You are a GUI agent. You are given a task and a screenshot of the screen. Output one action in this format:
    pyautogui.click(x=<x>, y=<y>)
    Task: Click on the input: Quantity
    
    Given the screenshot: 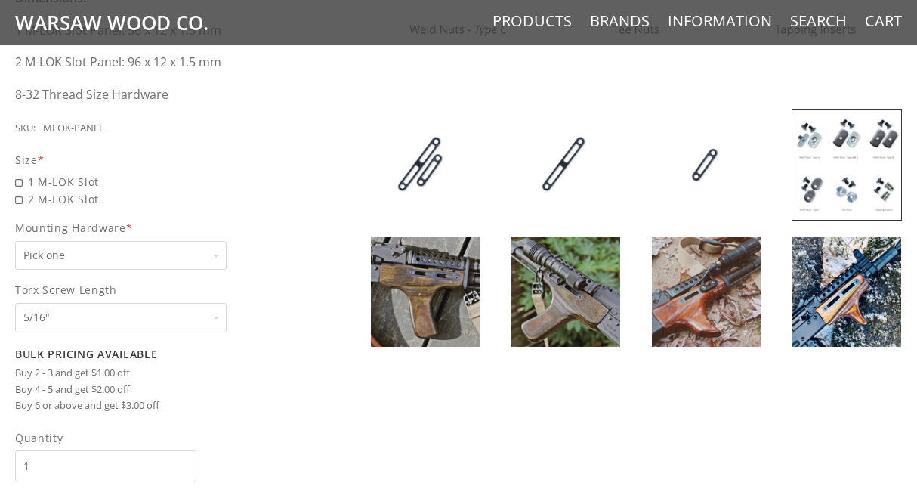 What is the action you would take?
    pyautogui.click(x=106, y=465)
    